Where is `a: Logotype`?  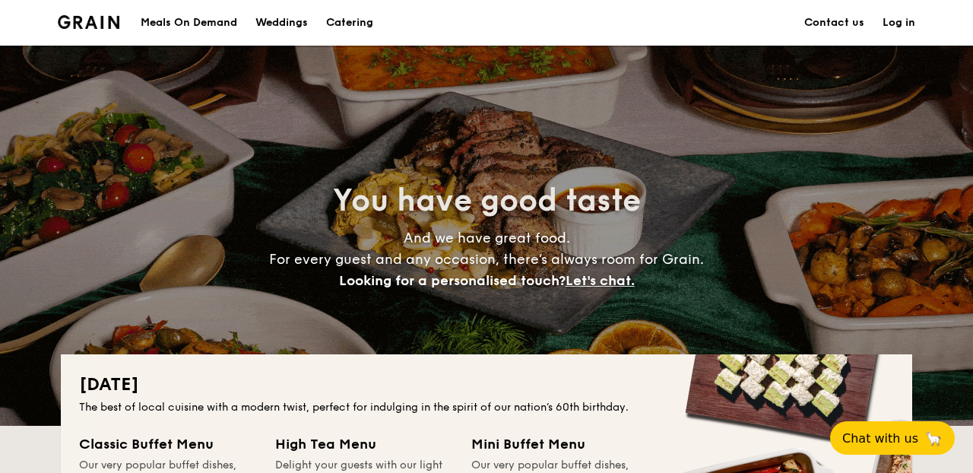
a: Logotype is located at coordinates (88, 22).